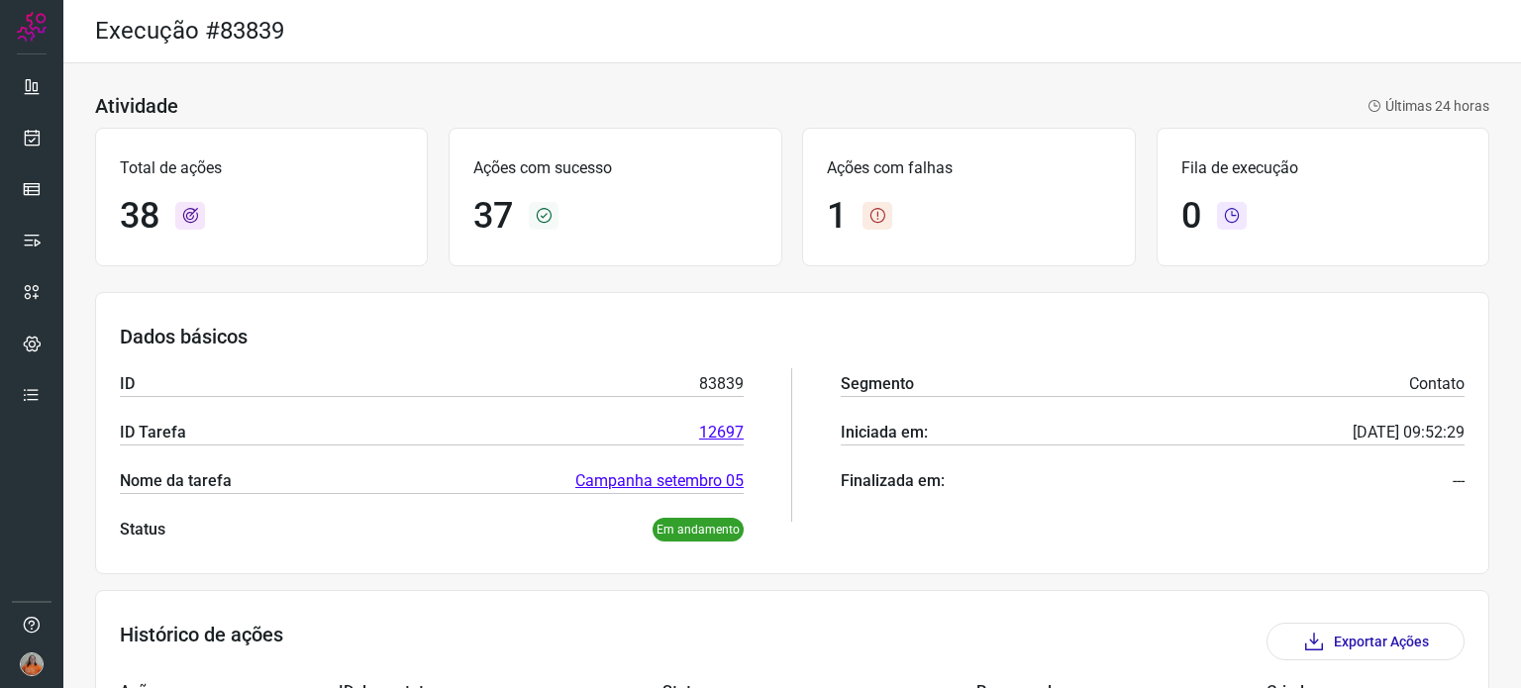 The height and width of the screenshot is (688, 1521). What do you see at coordinates (659, 481) in the screenshot?
I see `a: Campanha setembro 05` at bounding box center [659, 481].